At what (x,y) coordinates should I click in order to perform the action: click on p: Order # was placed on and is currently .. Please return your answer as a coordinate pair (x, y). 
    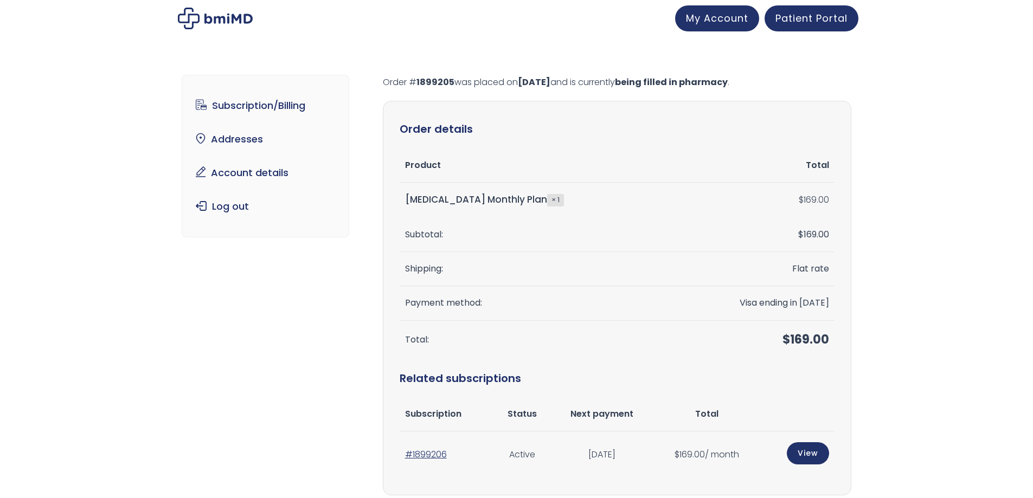
    Looking at the image, I should click on (617, 82).